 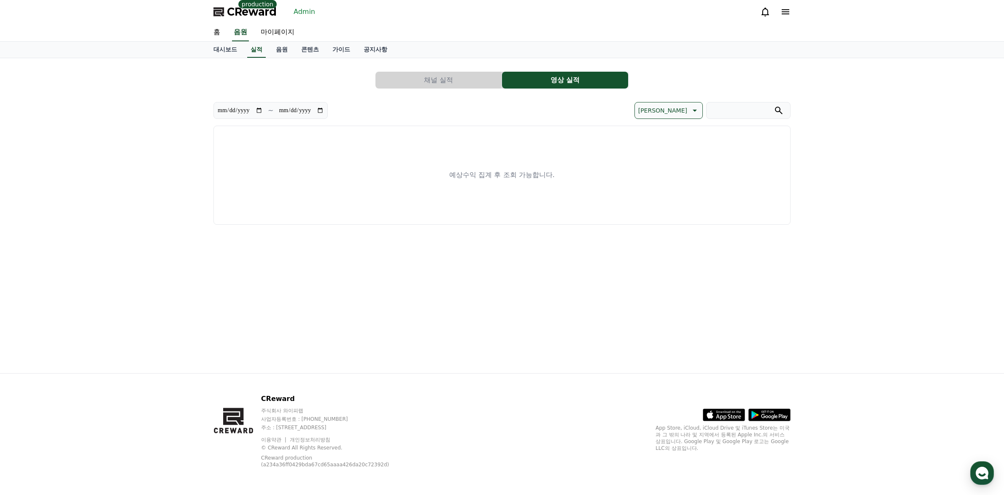 What do you see at coordinates (304, 12) in the screenshot?
I see `a: Admin` at bounding box center [304, 12].